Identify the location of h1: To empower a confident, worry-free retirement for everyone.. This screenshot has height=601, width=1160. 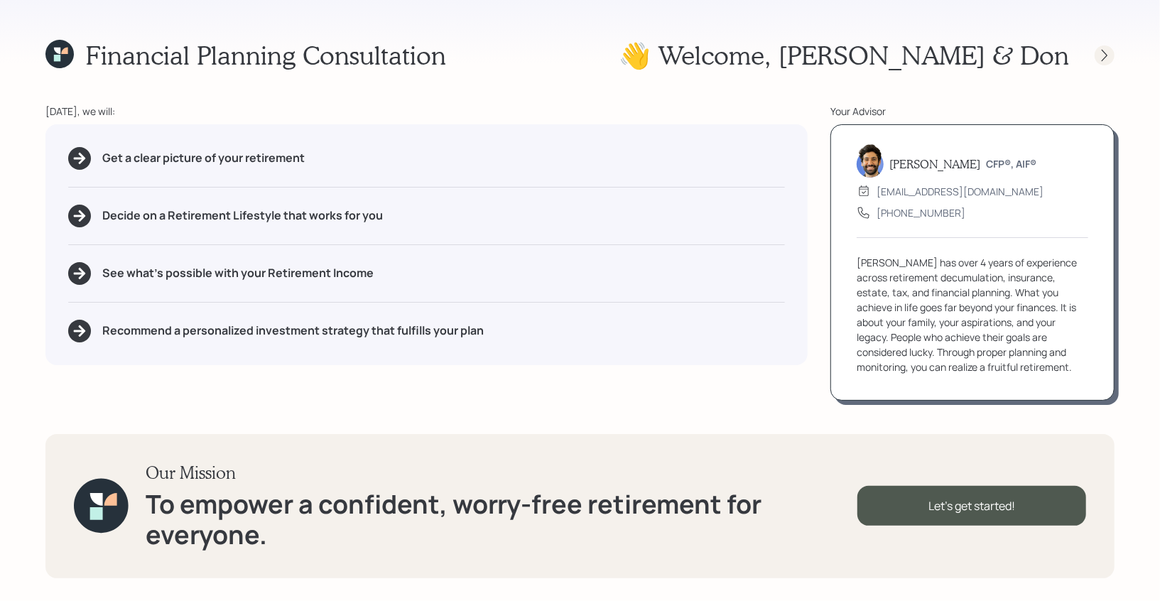
(501, 519).